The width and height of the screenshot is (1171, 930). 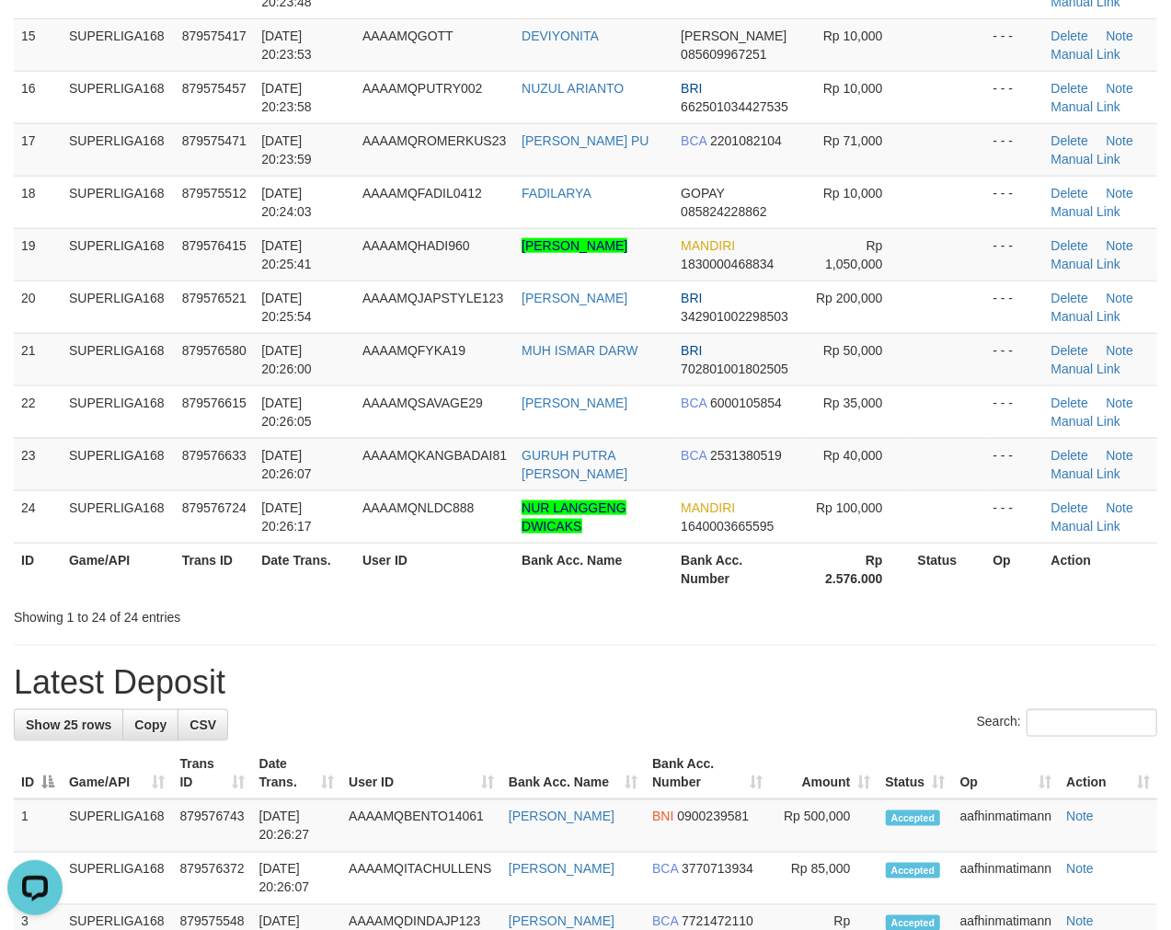 What do you see at coordinates (38, 359) in the screenshot?
I see `td: 21` at bounding box center [38, 359].